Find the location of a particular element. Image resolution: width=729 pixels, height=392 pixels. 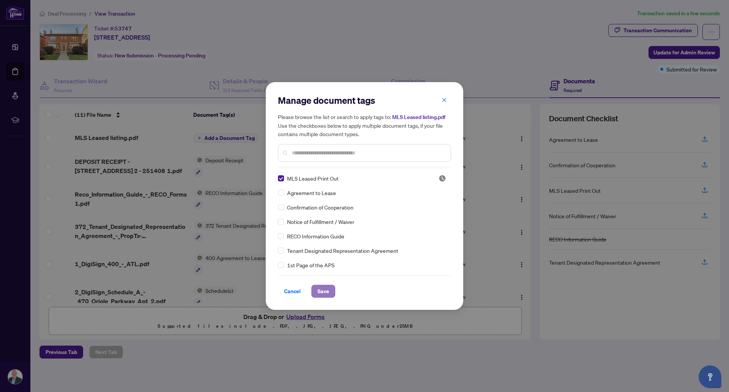

span: close is located at coordinates (445, 100).